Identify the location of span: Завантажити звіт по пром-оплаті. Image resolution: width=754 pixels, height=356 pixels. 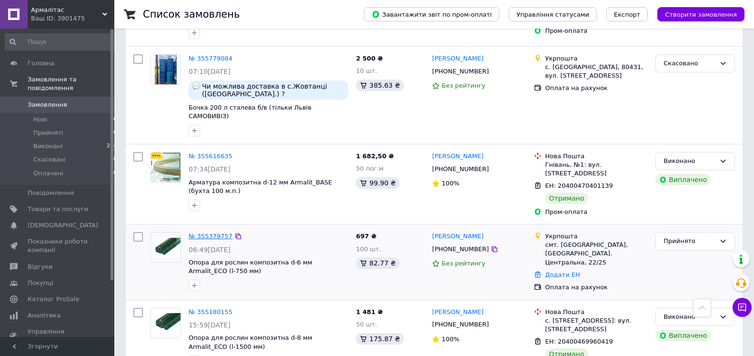
(432, 14).